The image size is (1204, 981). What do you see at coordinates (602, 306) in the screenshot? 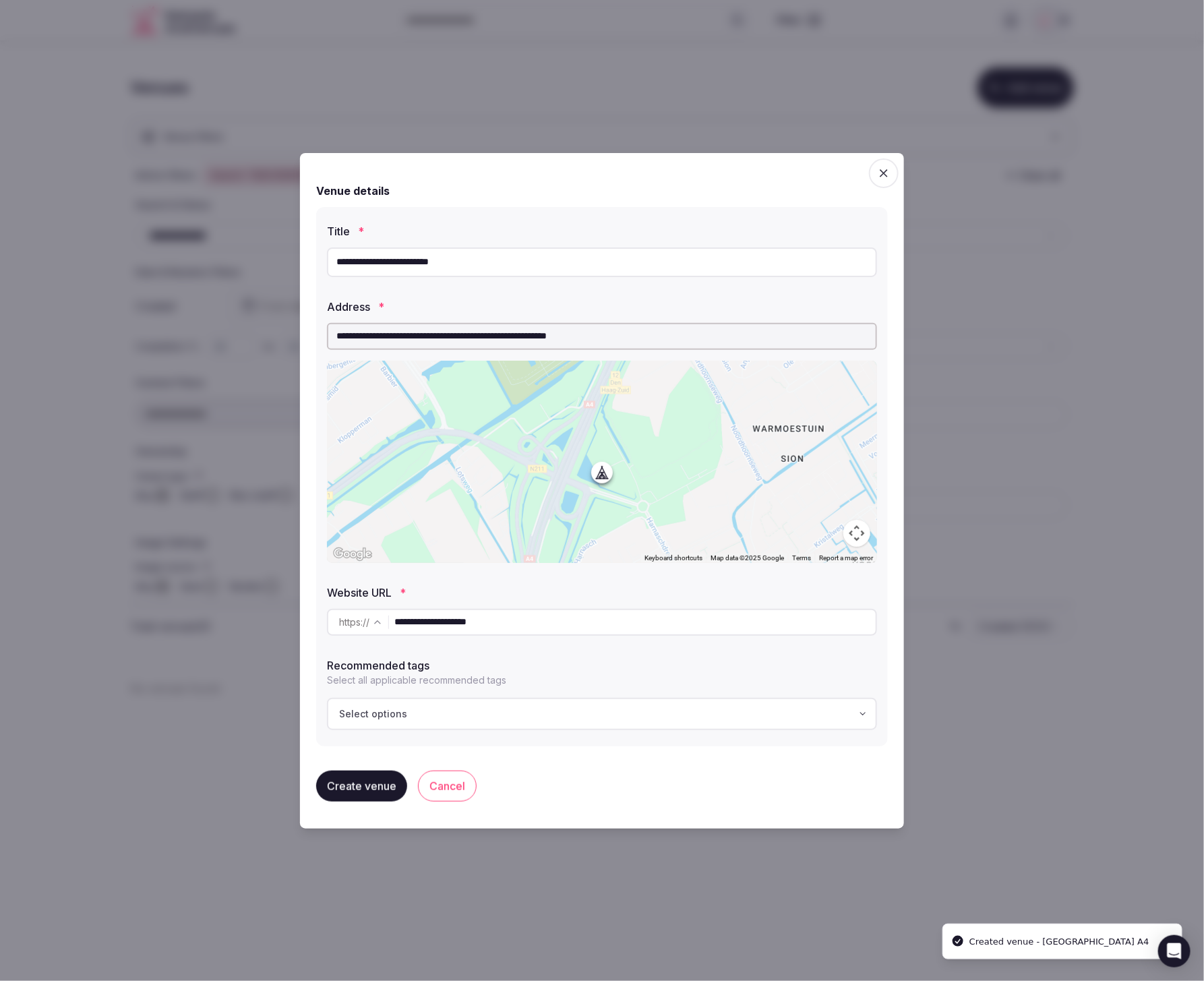
I see `label: Address` at bounding box center [602, 306].